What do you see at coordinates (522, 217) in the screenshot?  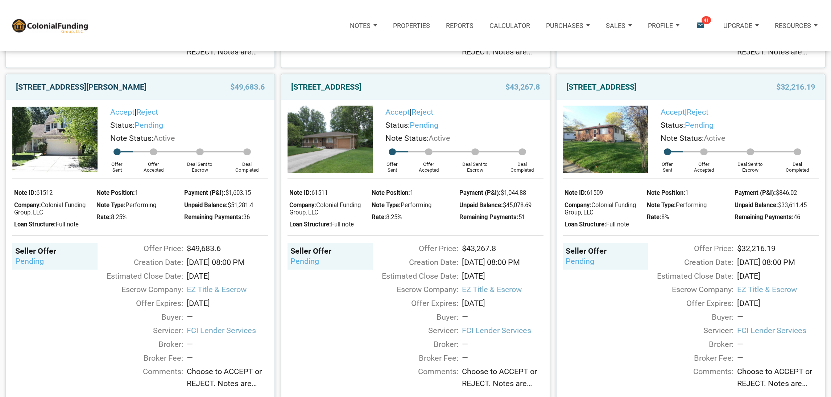 I see `span: 51` at bounding box center [522, 217].